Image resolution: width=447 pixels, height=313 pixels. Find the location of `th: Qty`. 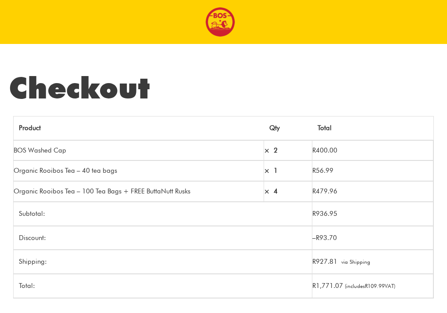

th: Qty is located at coordinates (288, 128).